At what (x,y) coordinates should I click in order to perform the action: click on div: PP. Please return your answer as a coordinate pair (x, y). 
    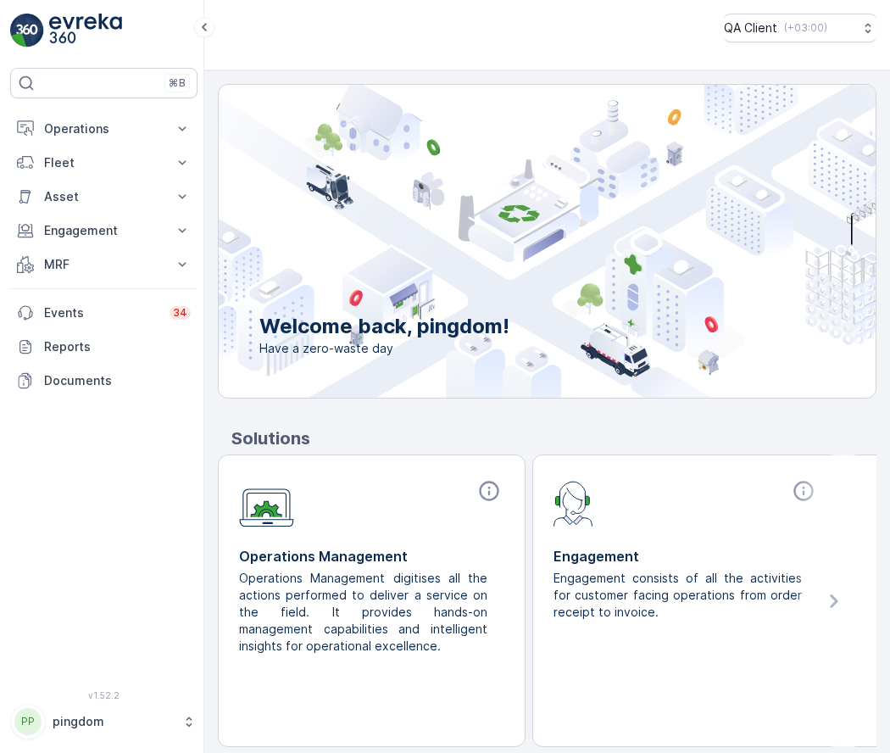
    Looking at the image, I should click on (28, 721).